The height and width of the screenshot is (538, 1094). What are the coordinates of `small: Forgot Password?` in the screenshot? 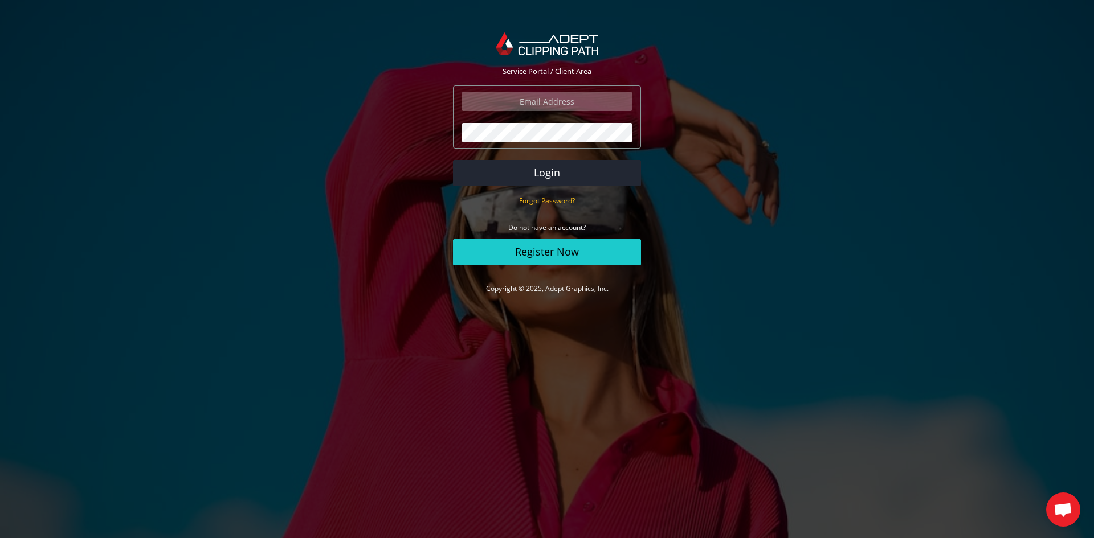 It's located at (547, 201).